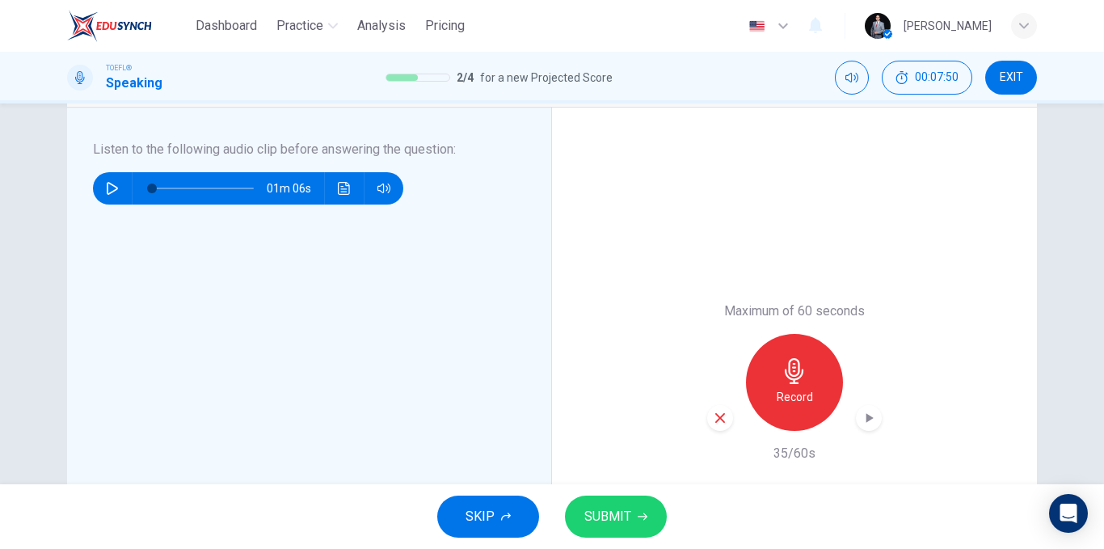 The image size is (1104, 549). What do you see at coordinates (616, 516) in the screenshot?
I see `button: SUBMIT` at bounding box center [616, 516].